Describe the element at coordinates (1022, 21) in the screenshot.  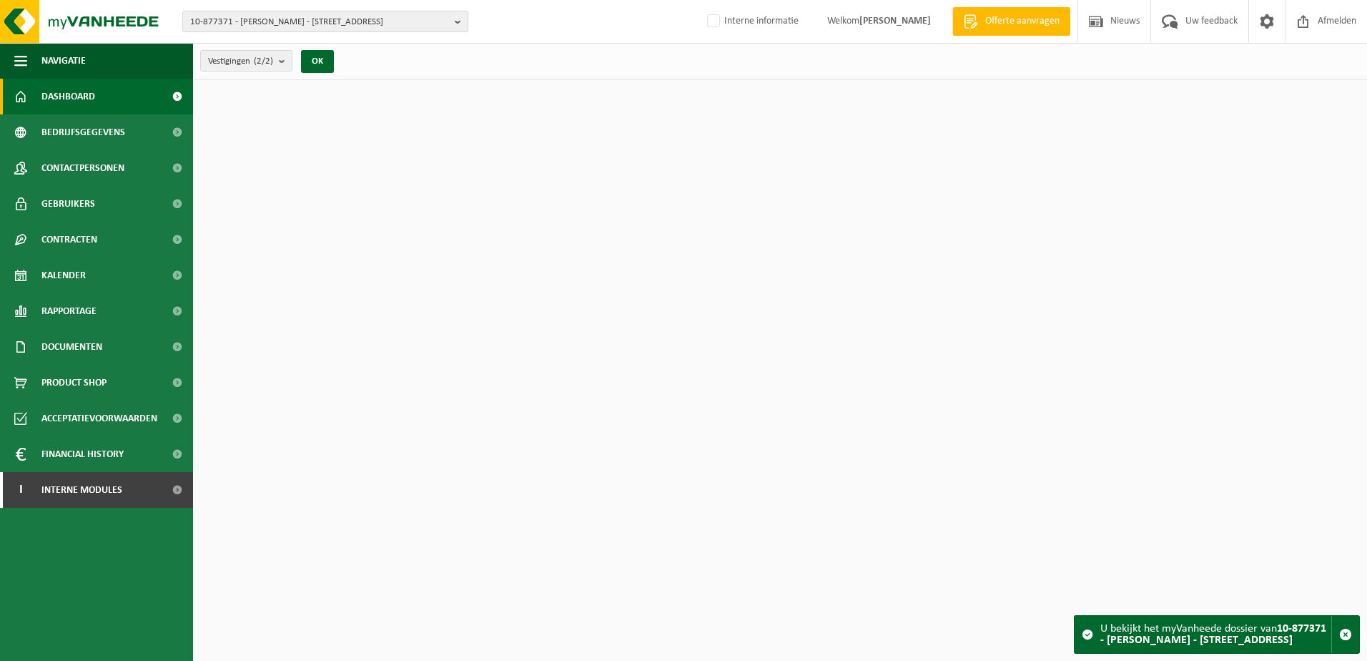
I see `span: Offerte aanvragen` at that location.